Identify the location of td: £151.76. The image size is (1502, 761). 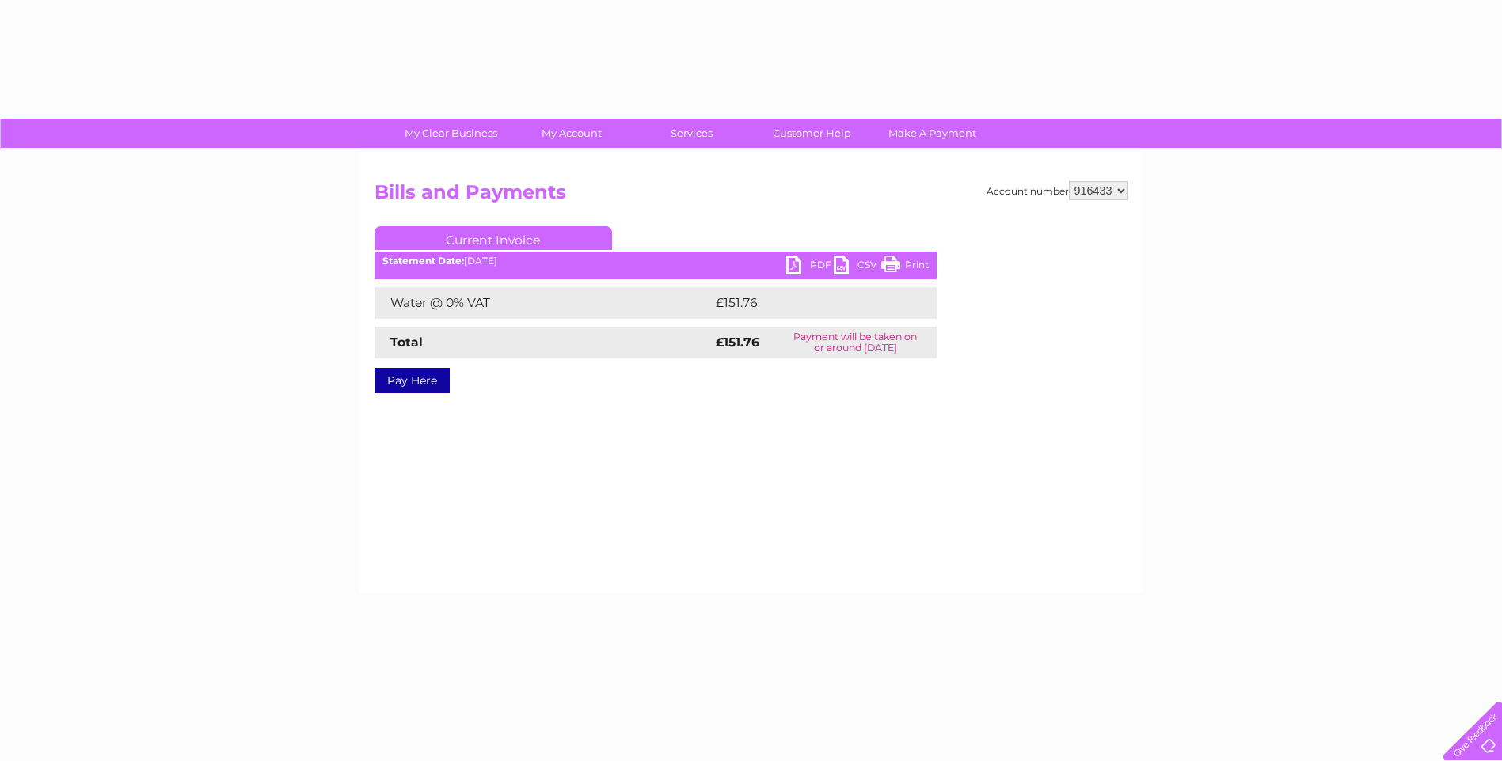
(808, 303).